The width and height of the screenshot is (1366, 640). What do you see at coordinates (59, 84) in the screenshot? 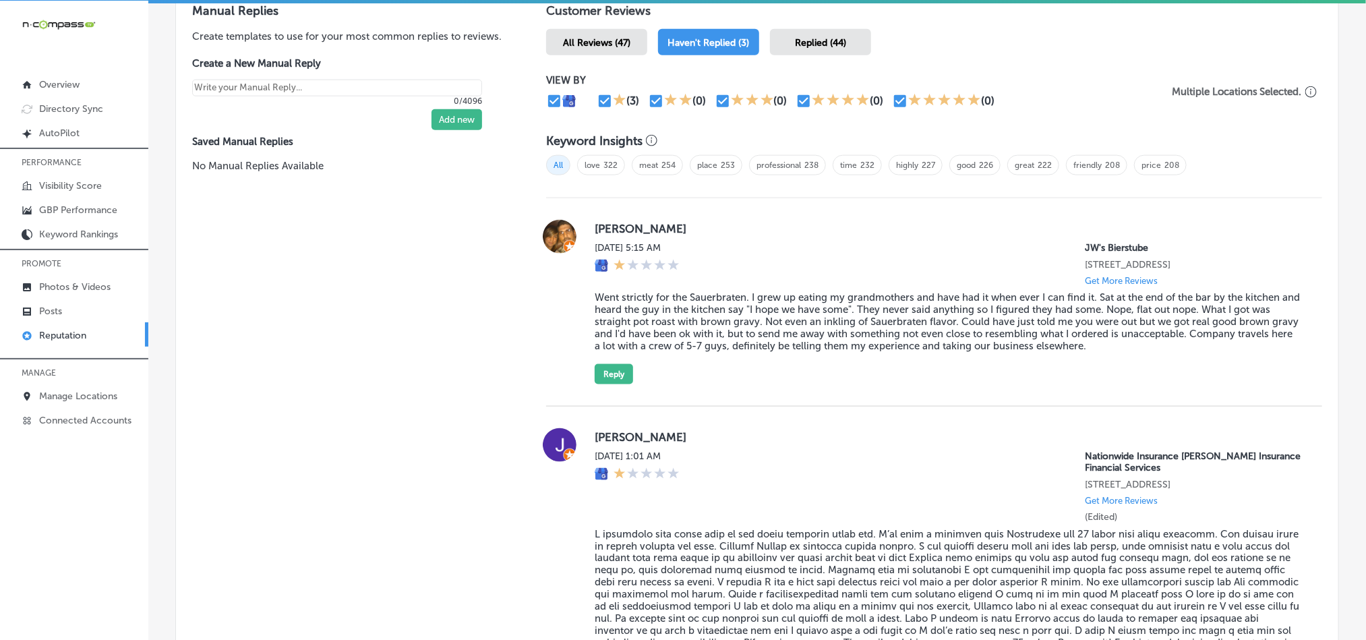
I see `p: Overview` at bounding box center [59, 84].